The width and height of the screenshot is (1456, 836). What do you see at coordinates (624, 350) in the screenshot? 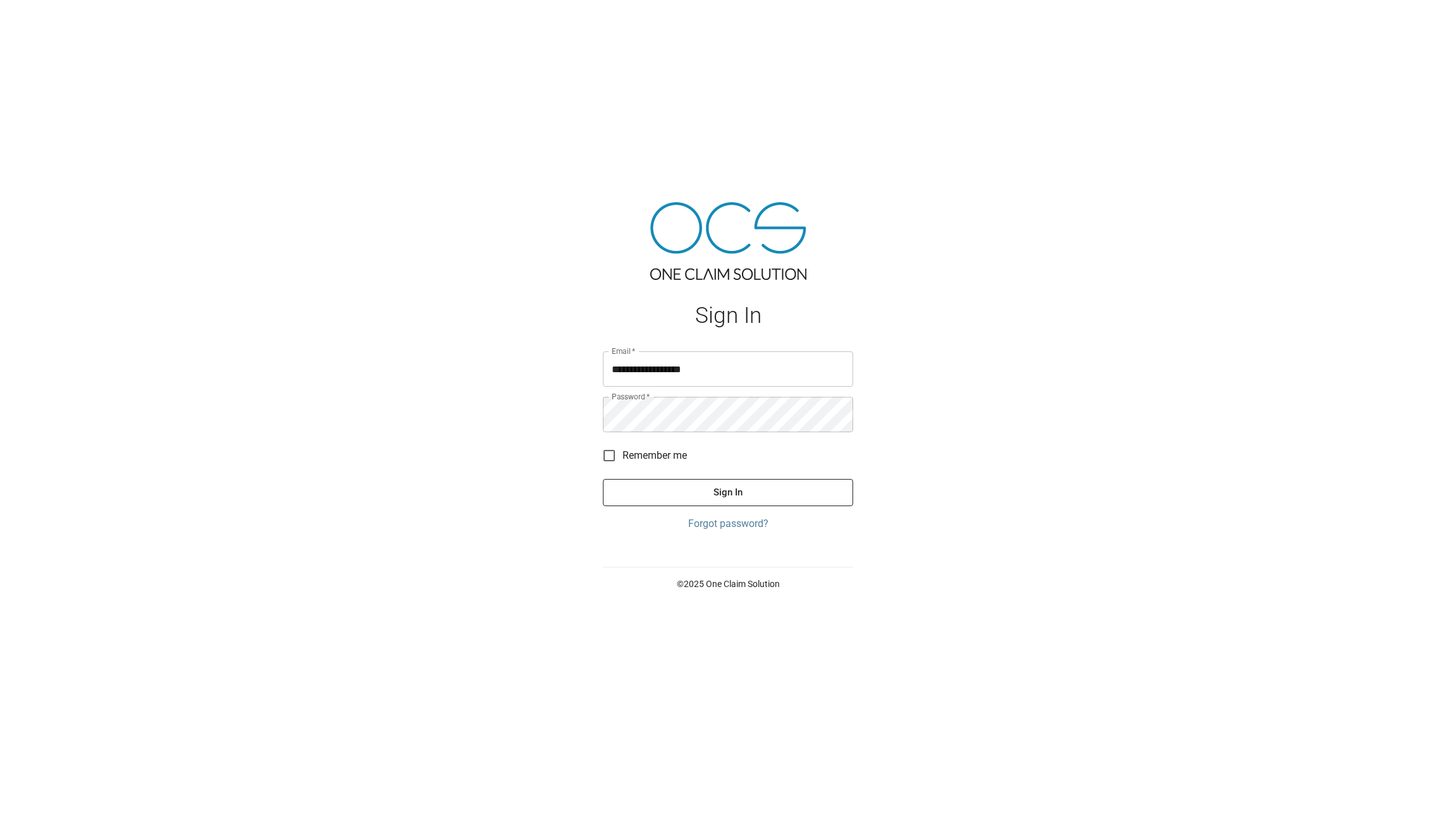
I see `label: Email` at bounding box center [624, 350].